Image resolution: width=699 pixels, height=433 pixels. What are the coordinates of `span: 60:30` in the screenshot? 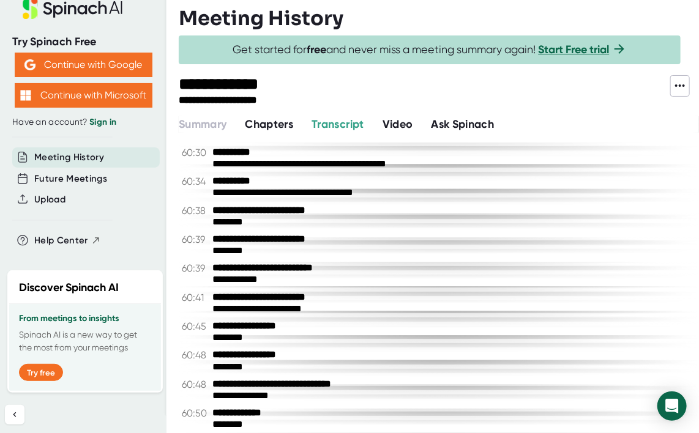 It's located at (195, 152).